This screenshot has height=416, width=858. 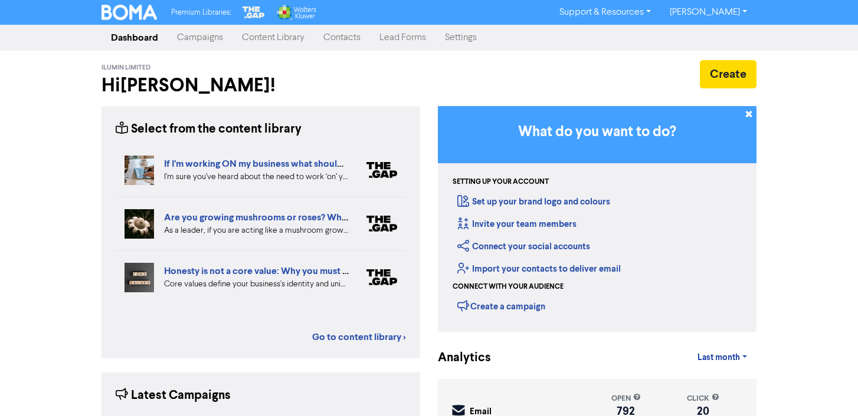 I want to click on a: Support & Resources, so click(x=605, y=12).